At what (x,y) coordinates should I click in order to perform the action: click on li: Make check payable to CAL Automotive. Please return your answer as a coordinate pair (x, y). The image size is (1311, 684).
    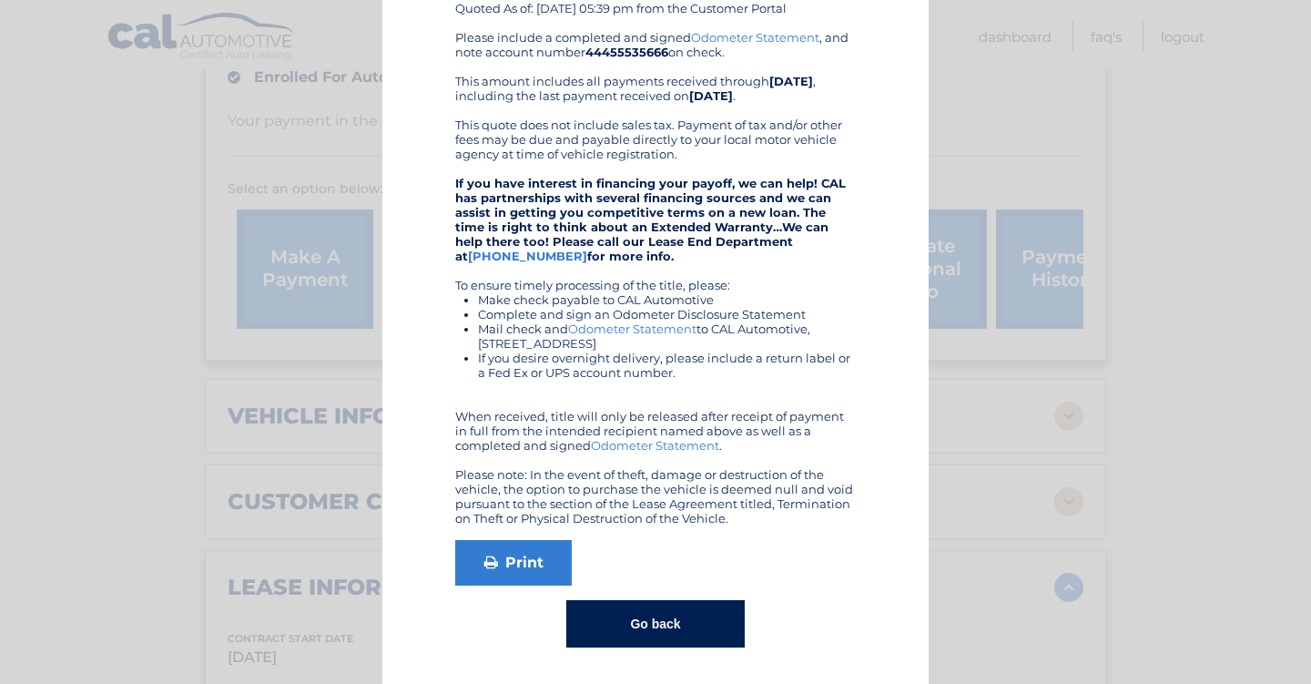
    Looking at the image, I should click on (667, 300).